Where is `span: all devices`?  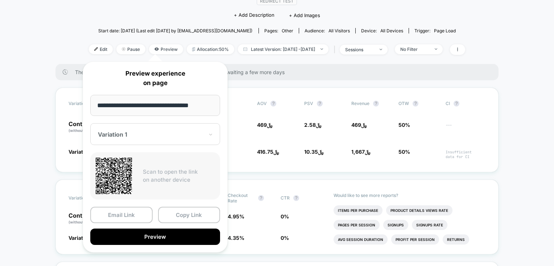
span: all devices is located at coordinates (392, 30).